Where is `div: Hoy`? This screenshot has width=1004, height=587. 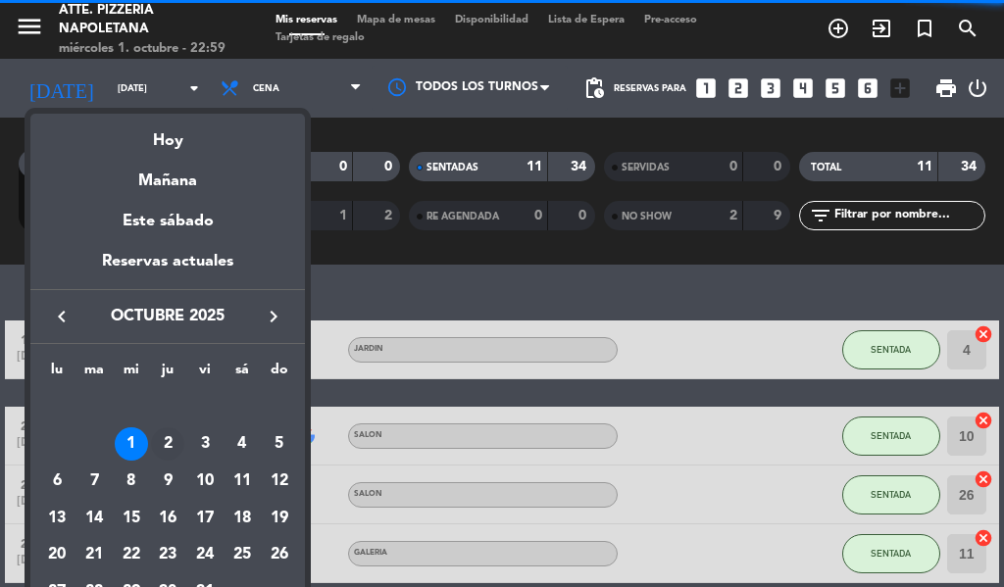
div: Hoy is located at coordinates (168, 133).